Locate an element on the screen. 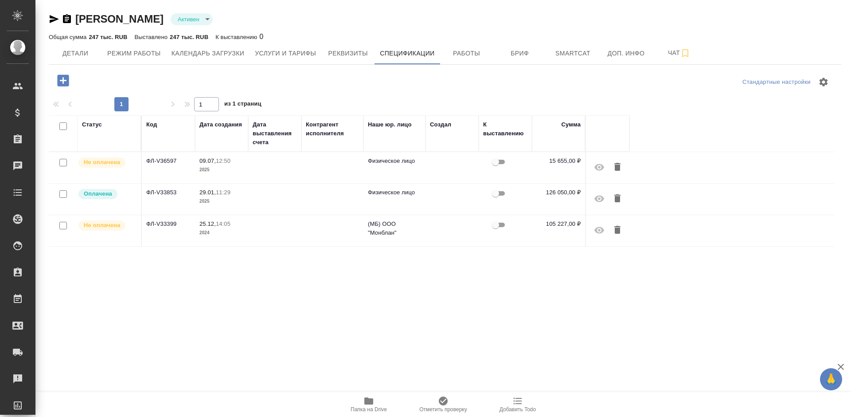  div: Сумма is located at coordinates (571, 125).